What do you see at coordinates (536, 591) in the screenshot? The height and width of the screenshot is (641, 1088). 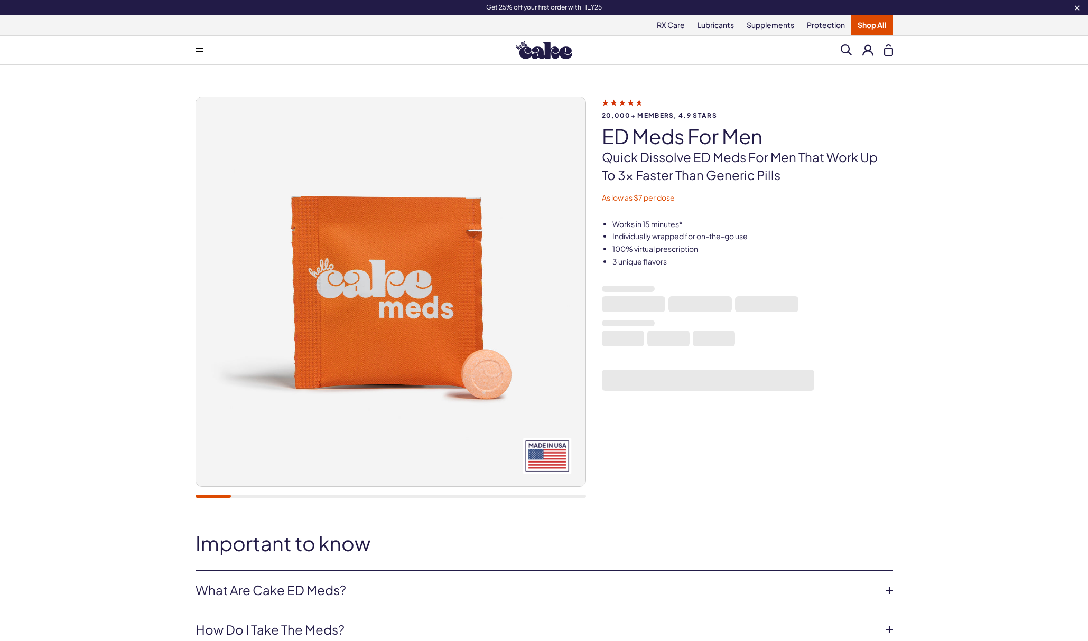 I see `a: What are Cake ED Meds?` at bounding box center [536, 591].